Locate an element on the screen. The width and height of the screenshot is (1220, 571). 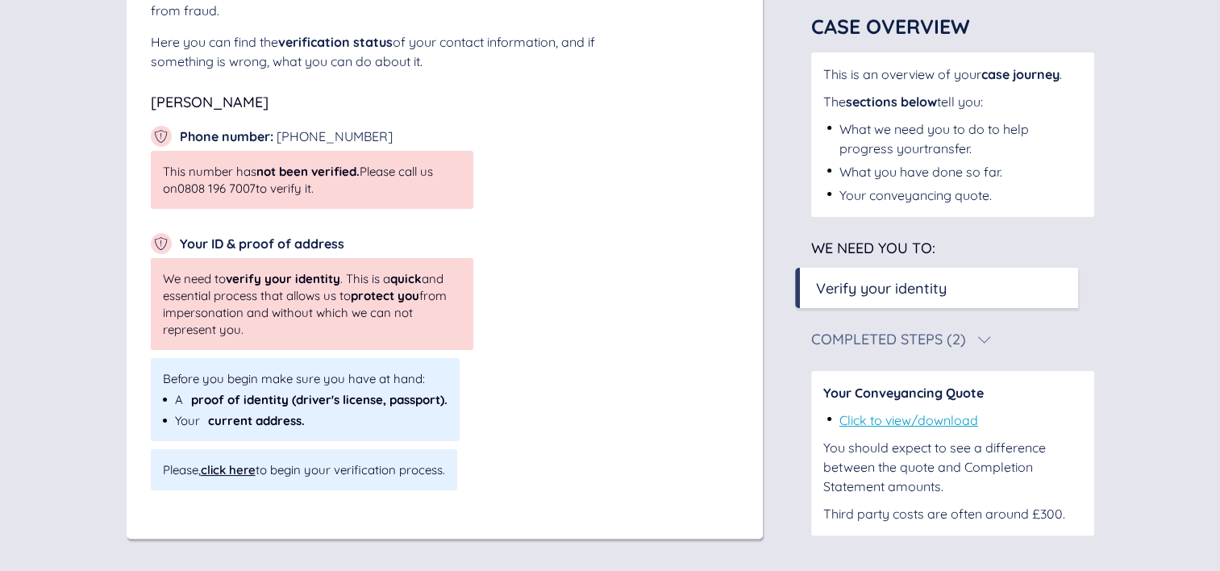
div: Your is located at coordinates (305, 420).